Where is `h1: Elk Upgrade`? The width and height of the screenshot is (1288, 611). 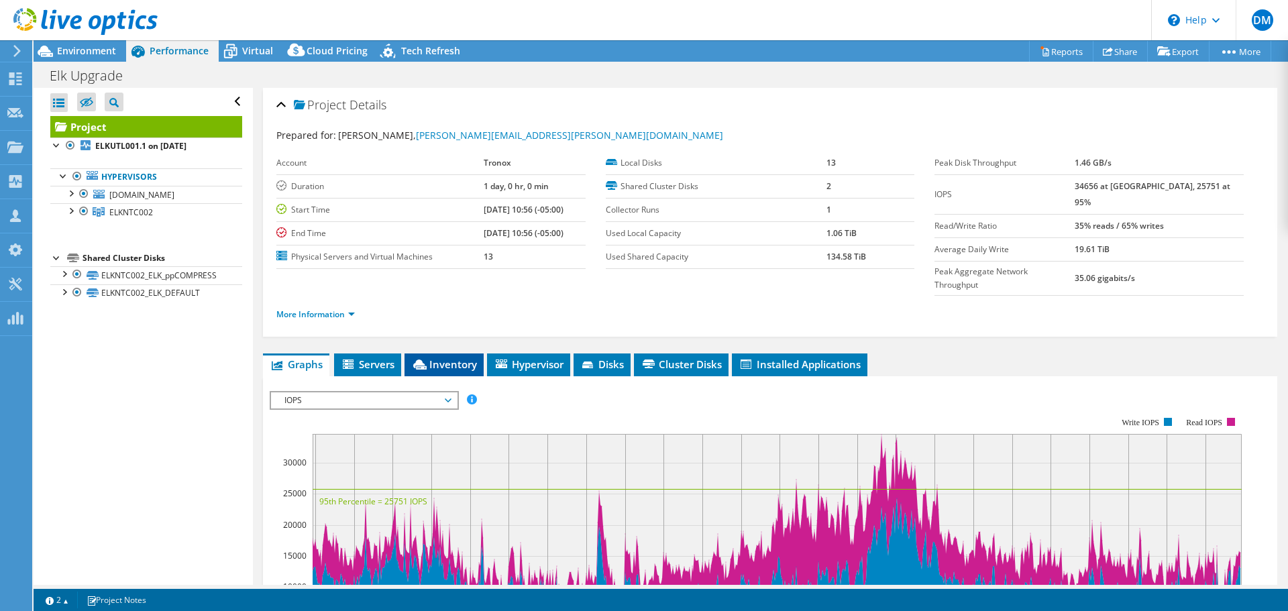 h1: Elk Upgrade is located at coordinates (93, 76).